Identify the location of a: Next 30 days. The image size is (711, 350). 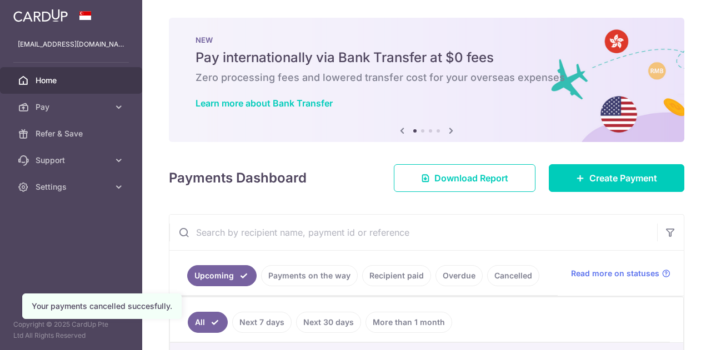
(328, 323).